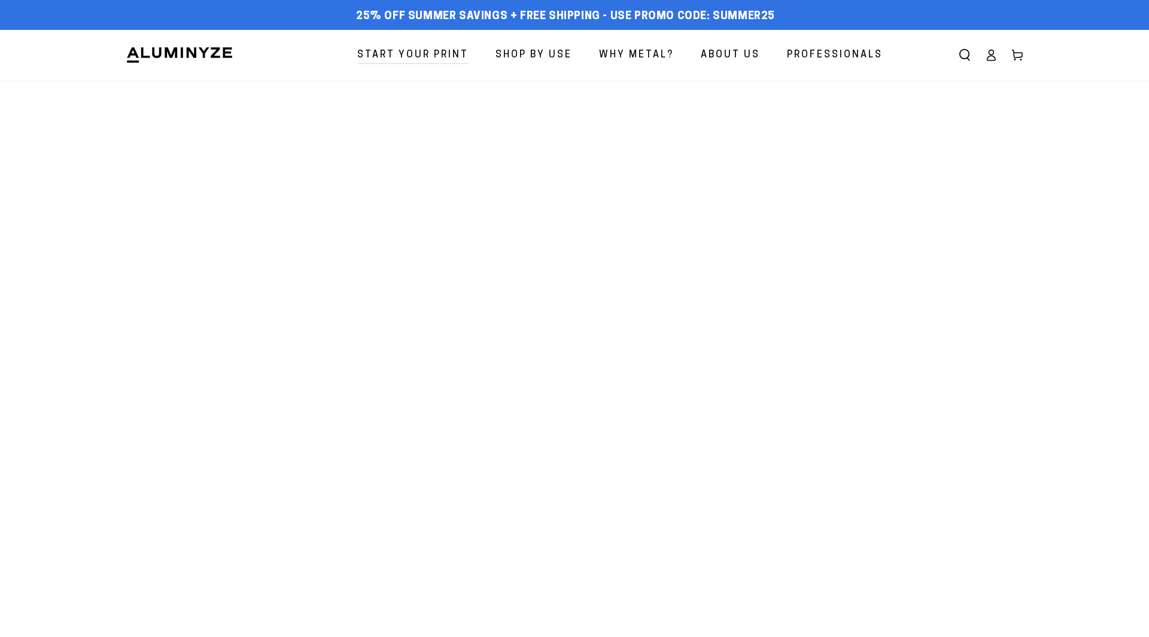  Describe the element at coordinates (636, 55) in the screenshot. I see `span: Why Metal?` at that location.